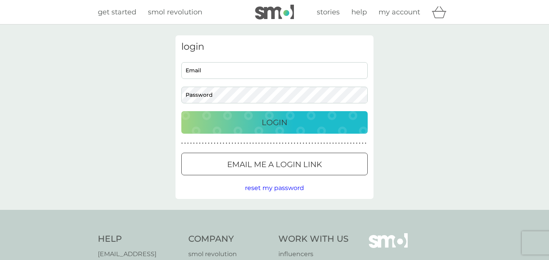  What do you see at coordinates (313, 254) in the screenshot?
I see `p: influencers` at bounding box center [313, 254].